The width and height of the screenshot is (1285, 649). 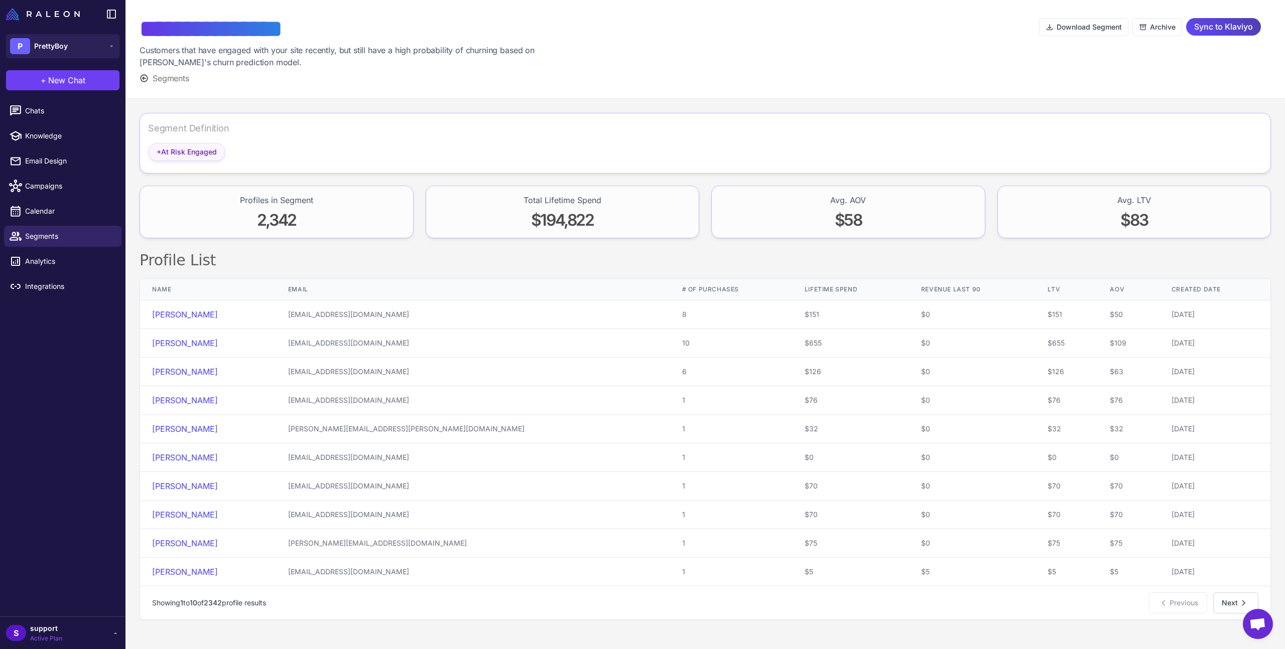 I want to click on h2: Profile List, so click(x=705, y=260).